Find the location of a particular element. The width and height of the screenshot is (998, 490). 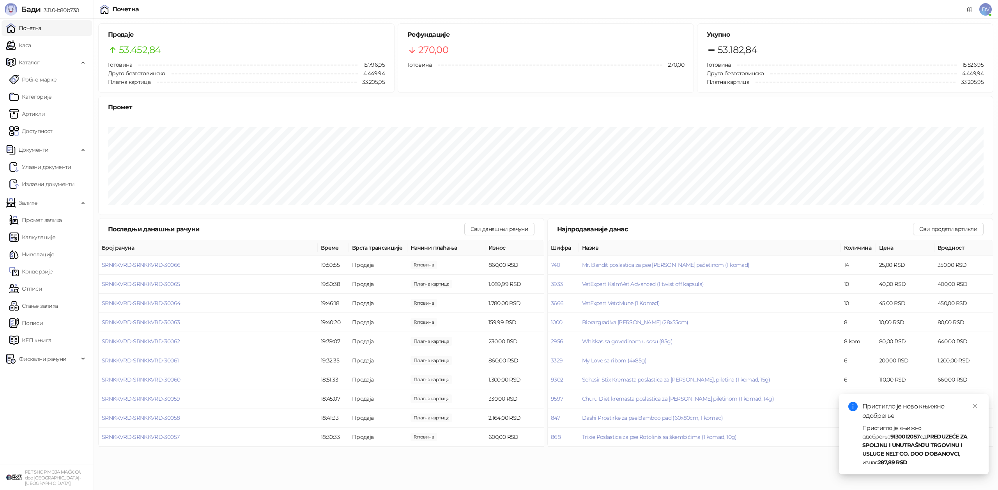

span: Бади is located at coordinates (31, 9).